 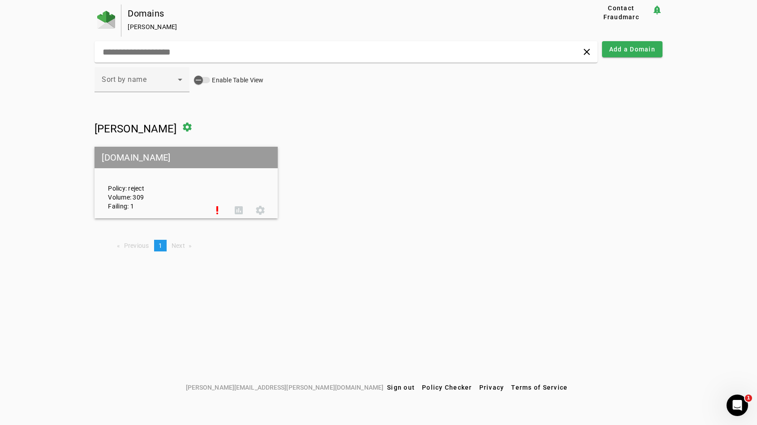 What do you see at coordinates (106, 20) in the screenshot?
I see `img: Fraudmarc Logo` at bounding box center [106, 20].